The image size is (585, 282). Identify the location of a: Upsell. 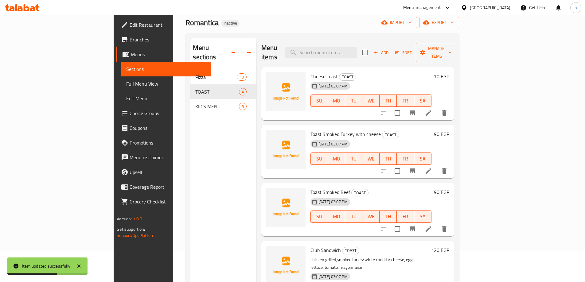
(164, 172).